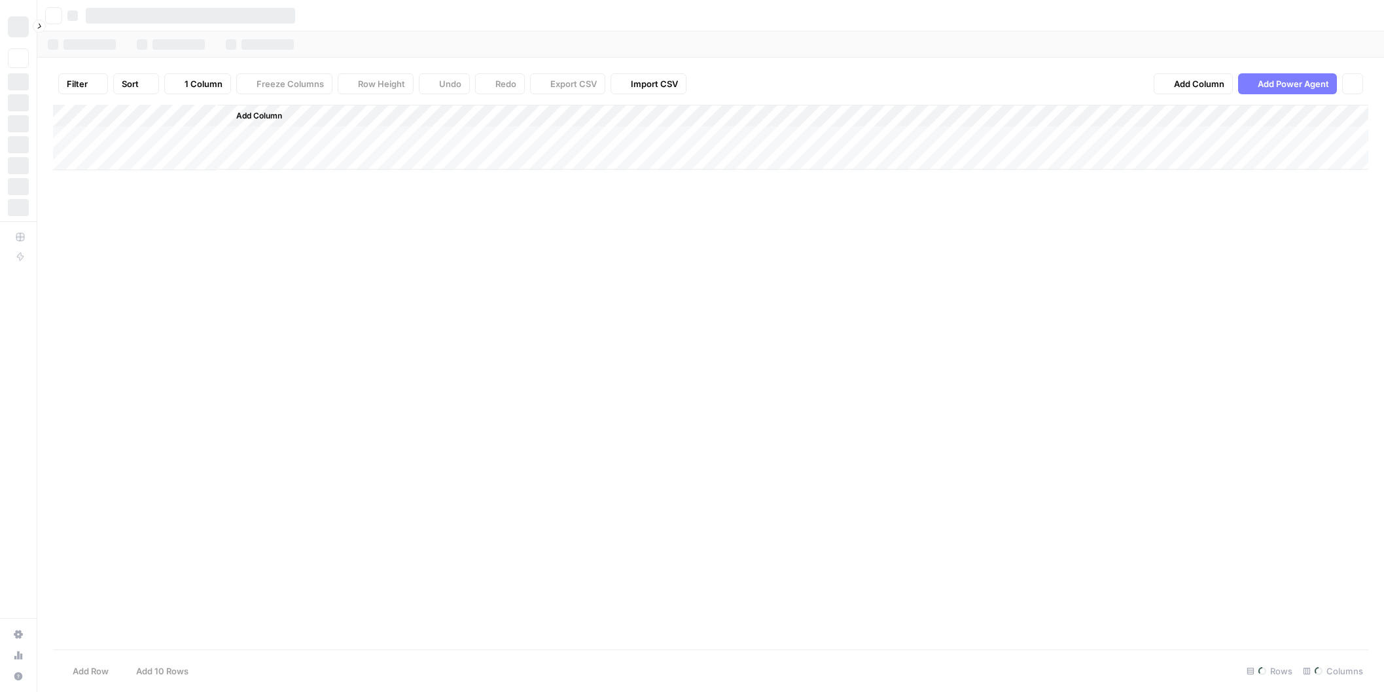 Image resolution: width=1384 pixels, height=692 pixels. Describe the element at coordinates (1269, 671) in the screenshot. I see `div: Rows` at that location.